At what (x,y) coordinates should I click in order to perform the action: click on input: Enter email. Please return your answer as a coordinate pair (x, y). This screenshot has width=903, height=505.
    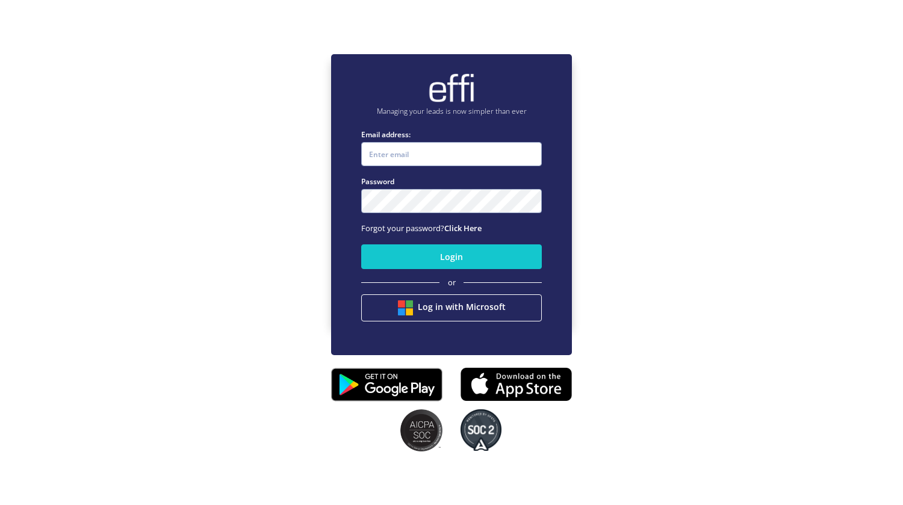
    Looking at the image, I should click on (452, 154).